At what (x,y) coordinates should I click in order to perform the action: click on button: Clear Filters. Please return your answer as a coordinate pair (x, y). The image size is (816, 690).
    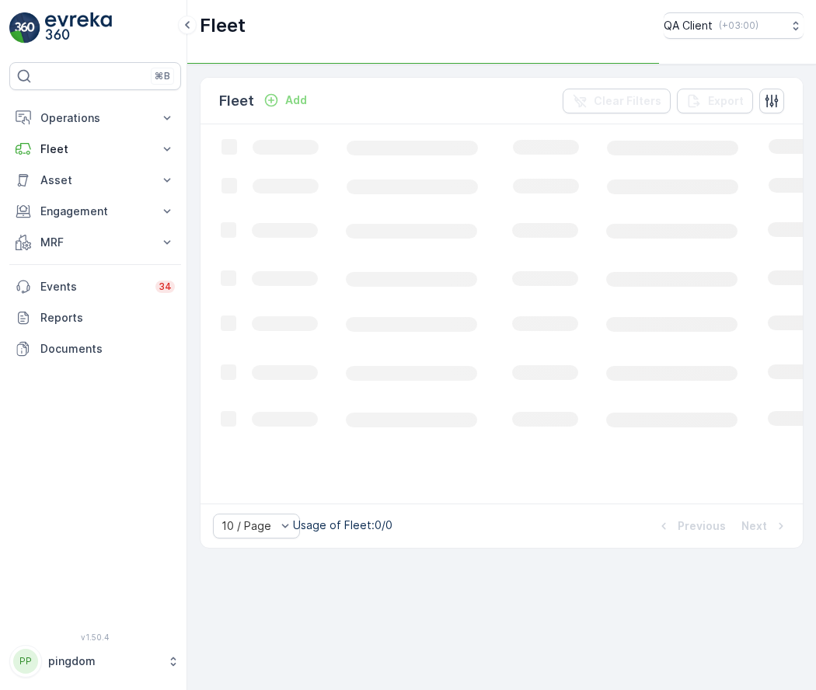
    Looking at the image, I should click on (616, 101).